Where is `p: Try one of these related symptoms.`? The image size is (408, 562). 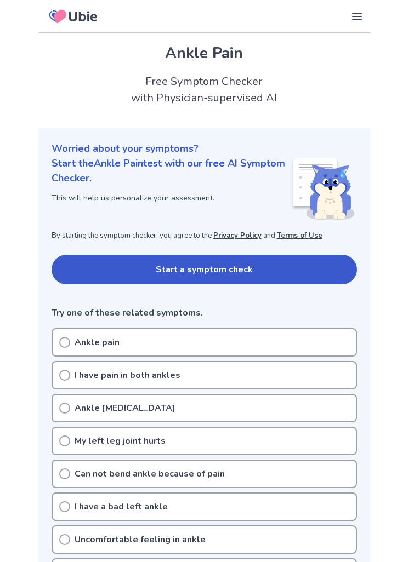 p: Try one of these related symptoms. is located at coordinates (204, 313).